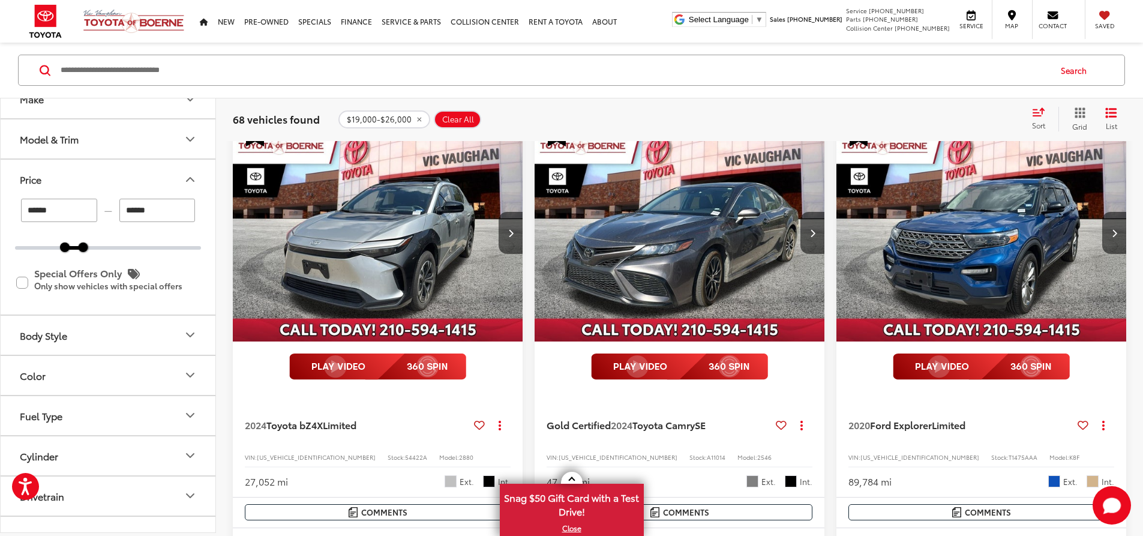  Describe the element at coordinates (982, 232) in the screenshot. I see `a: 2020 Ford Explorer Limited2020 Ford Explorer Limited2020 Ford Explorer Limited2020 Ford Explorer ...` at that location.